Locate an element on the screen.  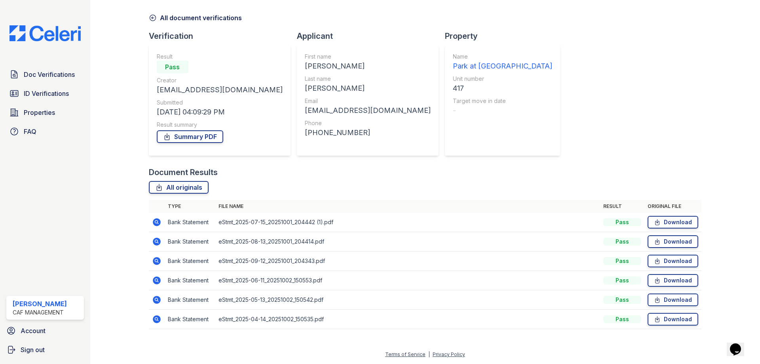
div: Verification is located at coordinates (223, 36).